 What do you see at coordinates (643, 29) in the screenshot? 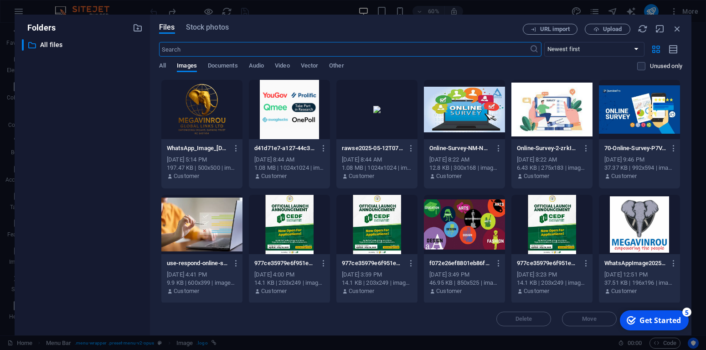
I see `i: Reload` at bounding box center [643, 29].